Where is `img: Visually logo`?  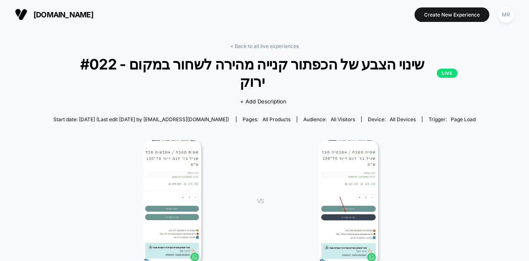
img: Visually logo is located at coordinates (21, 14).